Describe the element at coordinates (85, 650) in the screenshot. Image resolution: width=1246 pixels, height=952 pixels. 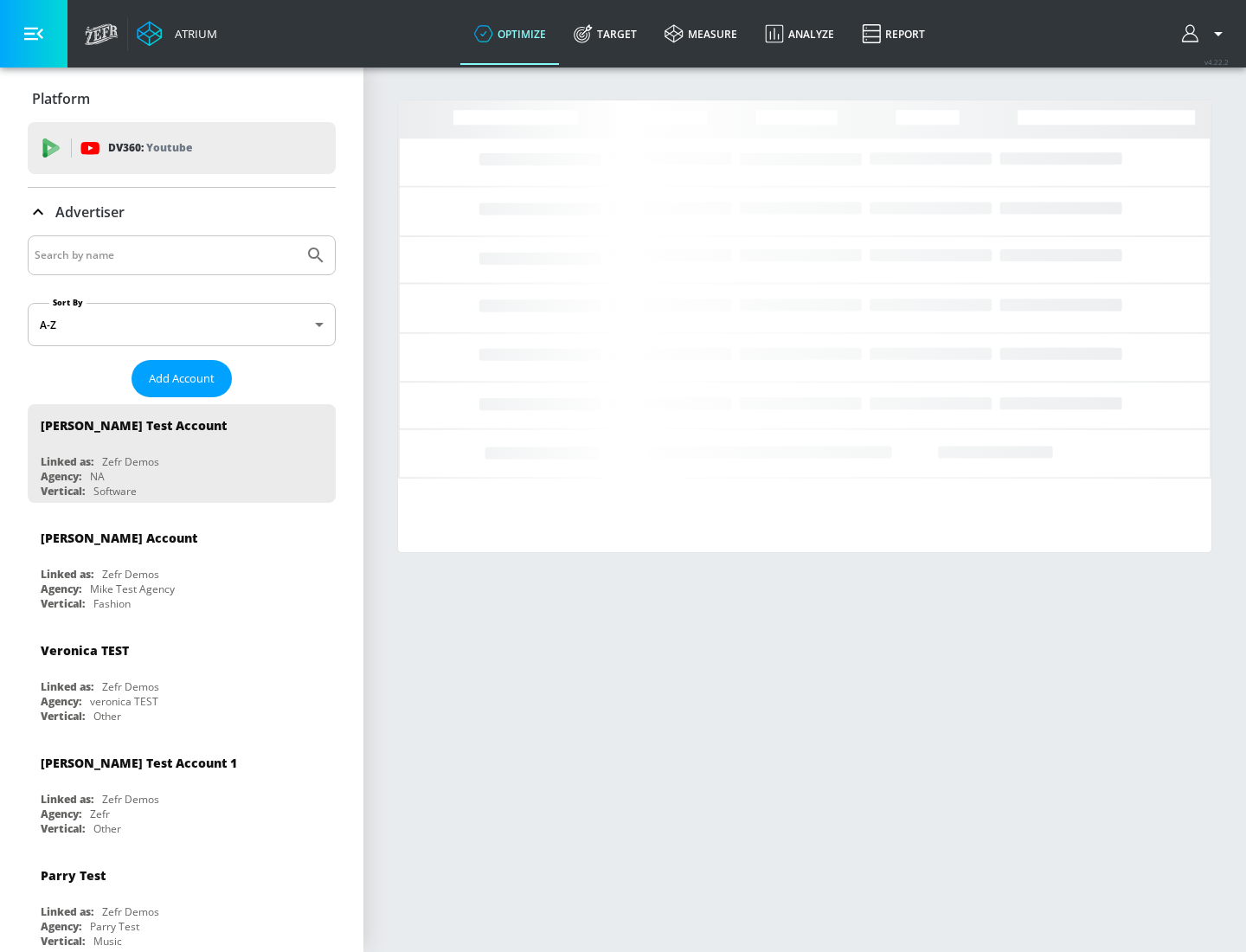
I see `div: Veronica TEST` at that location.